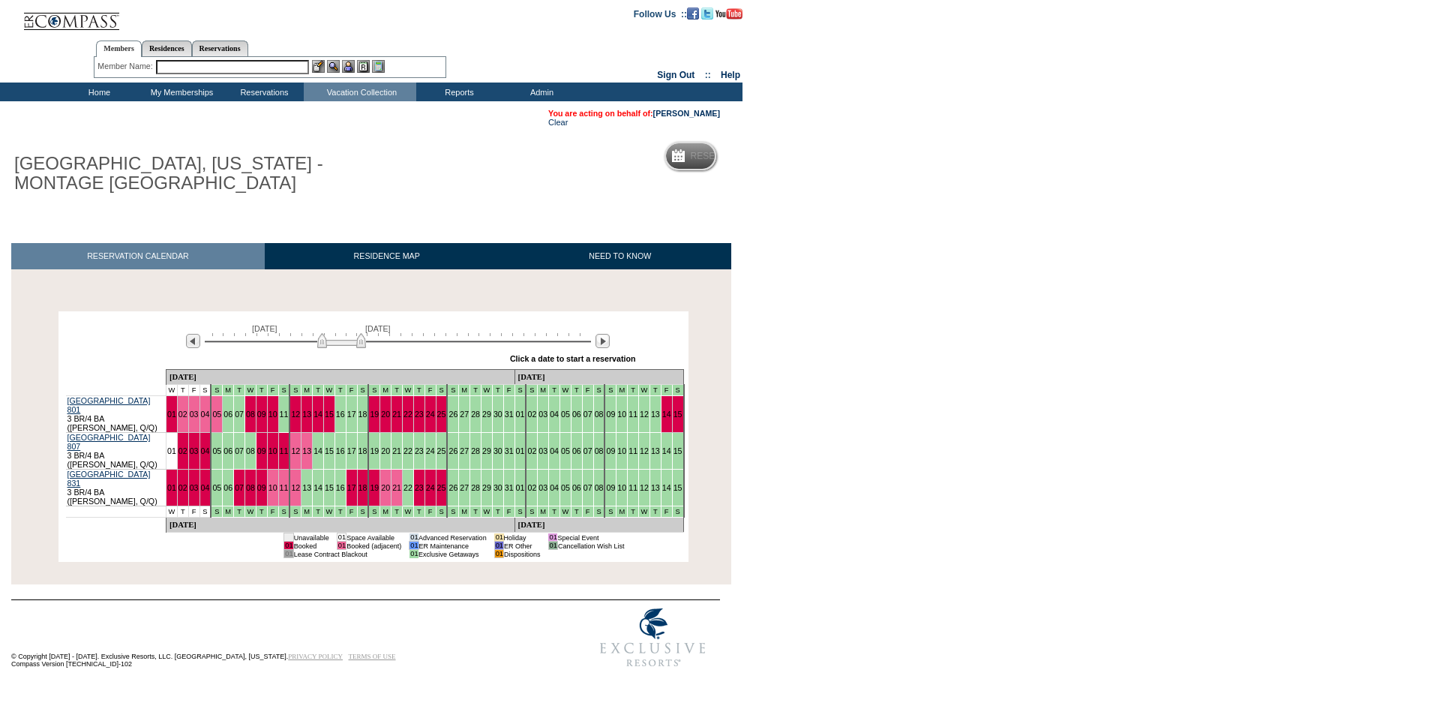 The height and width of the screenshot is (709, 1440). I want to click on a: 20, so click(386, 451).